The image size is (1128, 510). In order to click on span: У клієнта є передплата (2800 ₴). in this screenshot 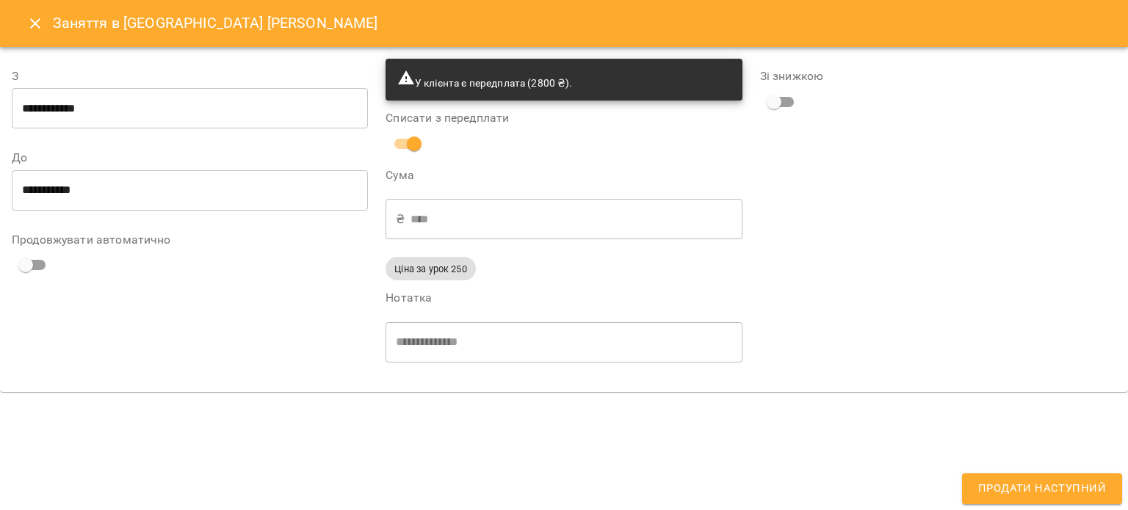, I will do `click(485, 83)`.